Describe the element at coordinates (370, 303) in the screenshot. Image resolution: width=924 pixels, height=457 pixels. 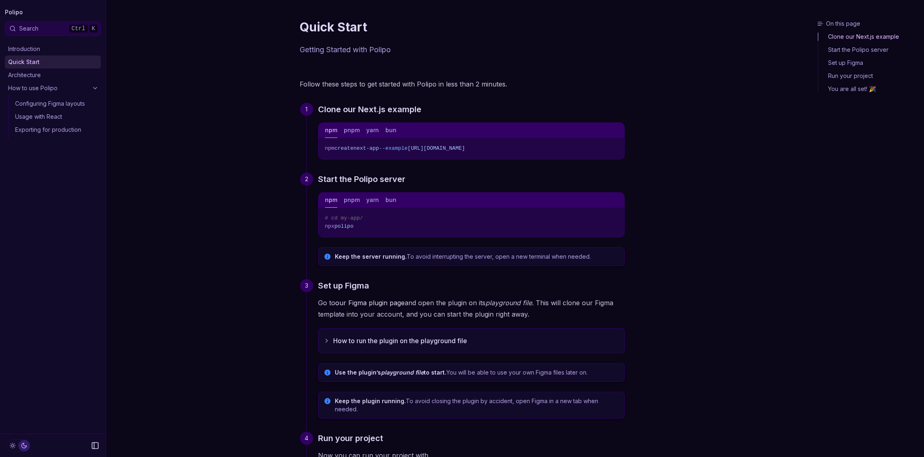
I see `a: our Figma plugin page` at that location.